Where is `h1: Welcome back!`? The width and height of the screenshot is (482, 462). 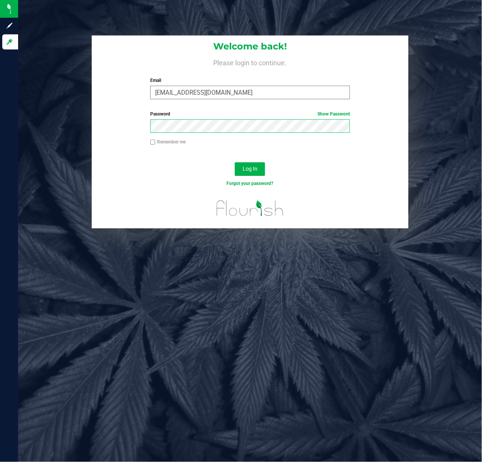
h1: Welcome back! is located at coordinates (250, 46).